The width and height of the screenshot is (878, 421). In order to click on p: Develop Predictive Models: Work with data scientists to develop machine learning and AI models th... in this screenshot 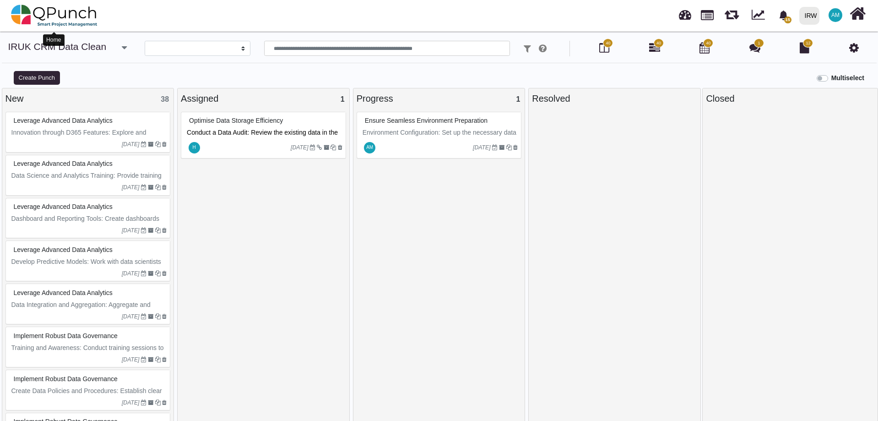, I will do `click(89, 276)`.